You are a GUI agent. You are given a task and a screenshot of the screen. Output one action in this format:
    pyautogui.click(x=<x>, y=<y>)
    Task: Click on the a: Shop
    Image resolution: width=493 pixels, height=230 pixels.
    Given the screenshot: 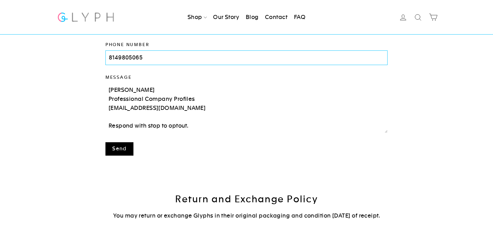 What is the action you would take?
    pyautogui.click(x=197, y=17)
    